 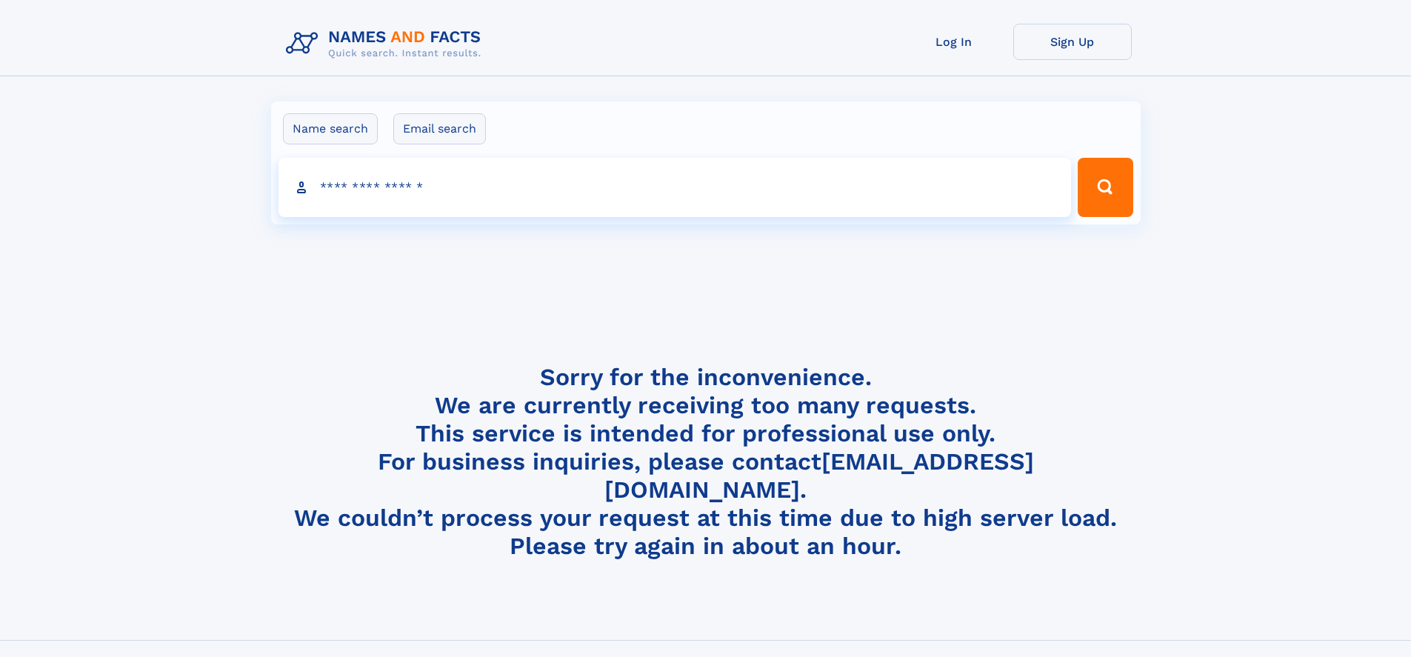 I want to click on a: Log In, so click(x=954, y=41).